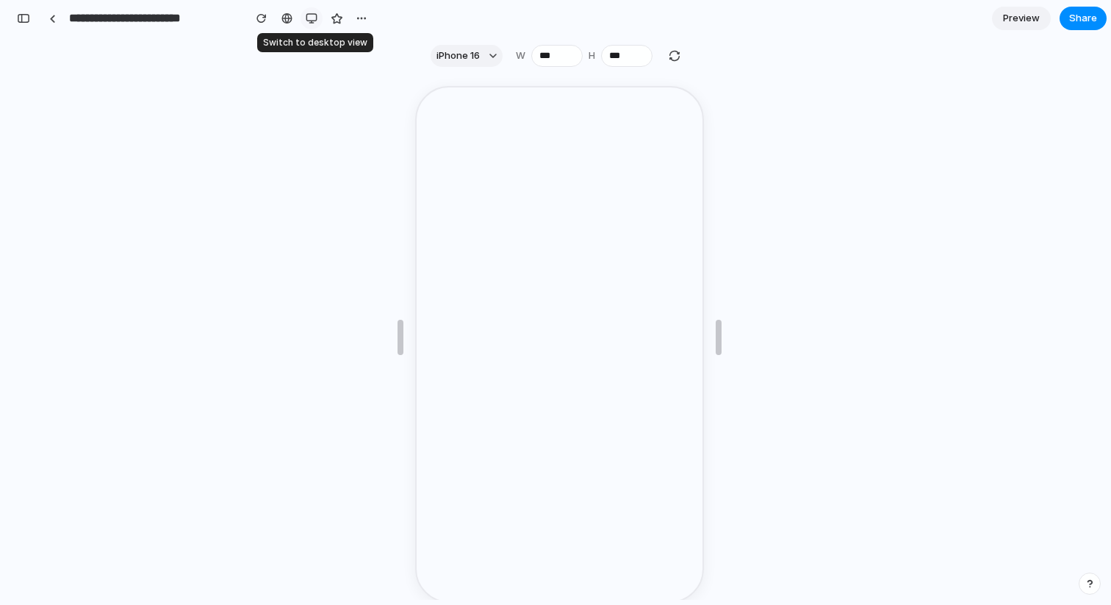  What do you see at coordinates (315, 43) in the screenshot?
I see `div: Switch to desktop view` at bounding box center [315, 43].